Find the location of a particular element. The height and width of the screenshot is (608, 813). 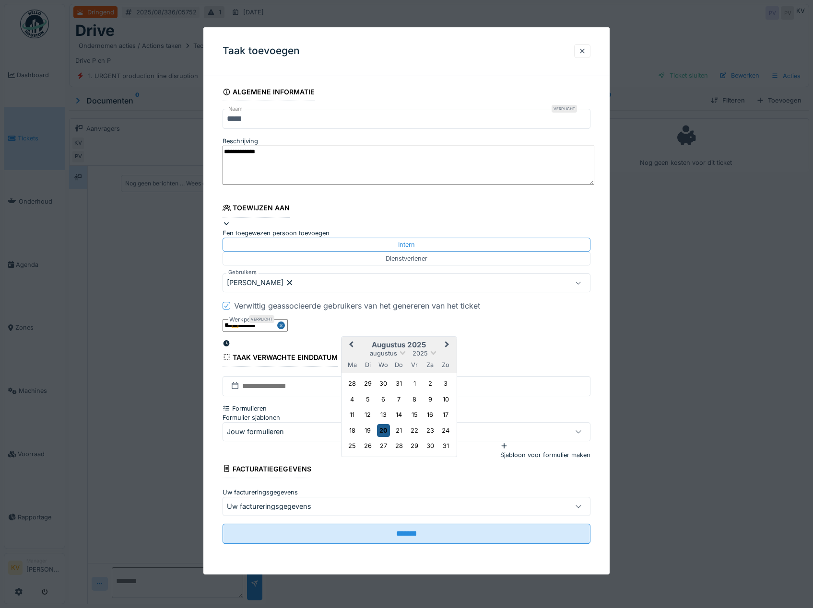

div: Choose vrijdag 1 augustus 2025 is located at coordinates (414, 384).